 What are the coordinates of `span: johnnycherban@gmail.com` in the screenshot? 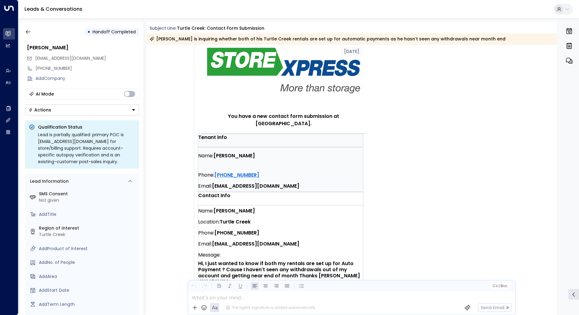 It's located at (70, 58).